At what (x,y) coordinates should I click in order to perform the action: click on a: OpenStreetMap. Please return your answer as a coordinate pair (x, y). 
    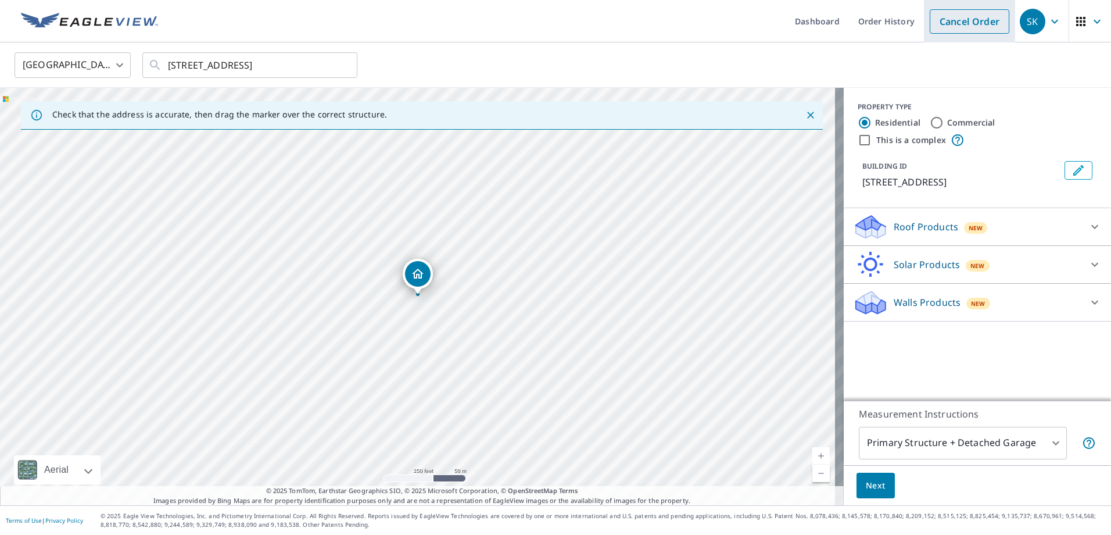
    Looking at the image, I should click on (532, 490).